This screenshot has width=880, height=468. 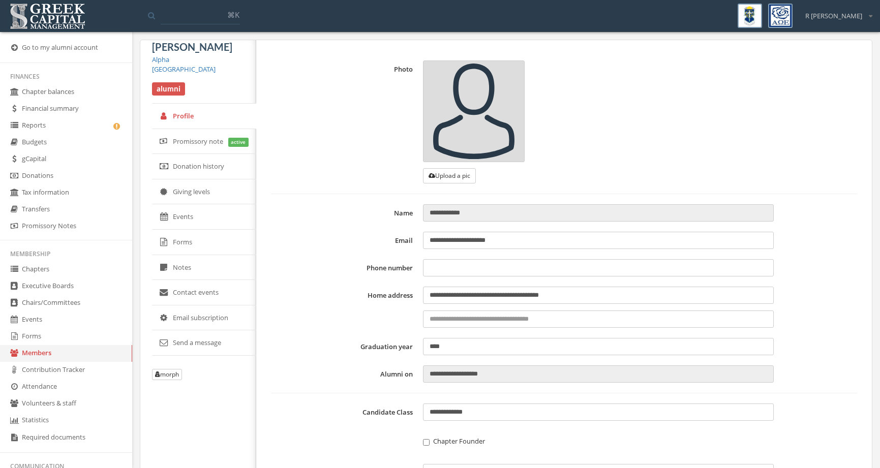 What do you see at coordinates (233, 15) in the screenshot?
I see `span: ⌘K` at bounding box center [233, 15].